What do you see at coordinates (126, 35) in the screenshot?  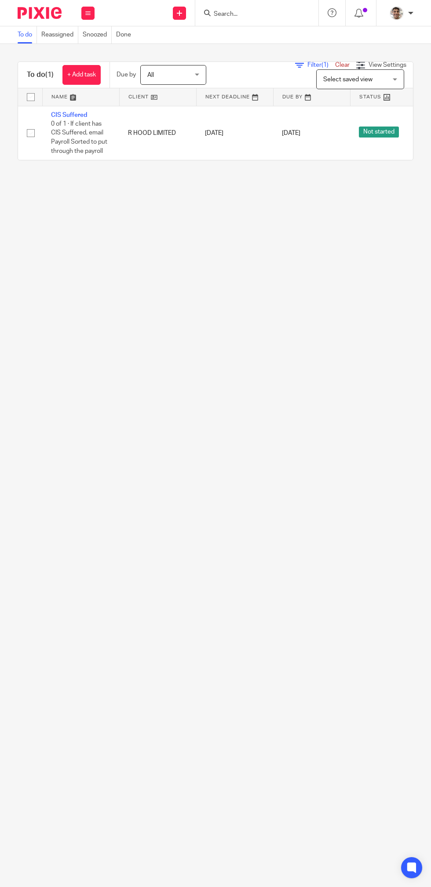 I see `a: Done` at bounding box center [126, 35].